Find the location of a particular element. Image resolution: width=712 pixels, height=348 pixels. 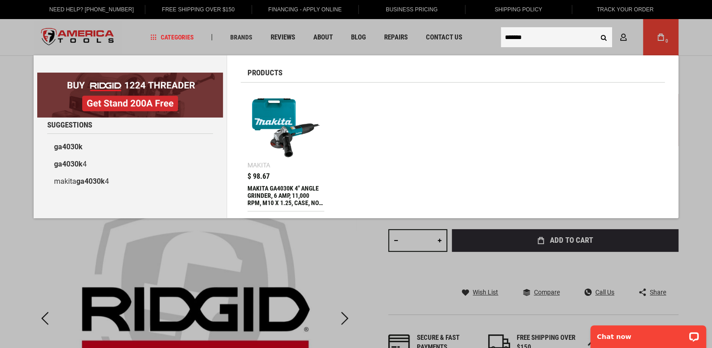

span: Suggestions is located at coordinates (69, 125).